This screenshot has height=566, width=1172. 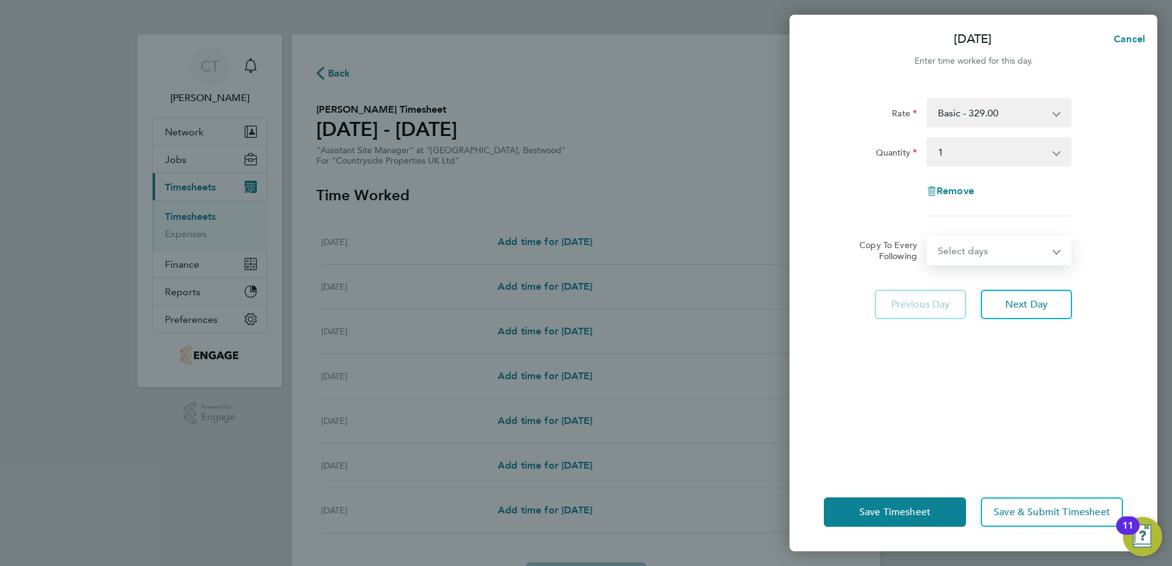 What do you see at coordinates (1026, 305) in the screenshot?
I see `button: Next Day` at bounding box center [1026, 305].